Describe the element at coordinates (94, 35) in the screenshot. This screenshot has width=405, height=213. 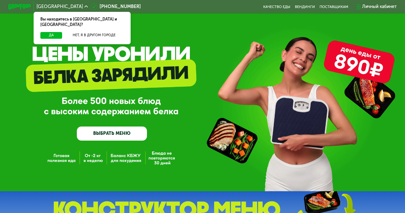
I see `button: Нет, я в другом городе` at that location.